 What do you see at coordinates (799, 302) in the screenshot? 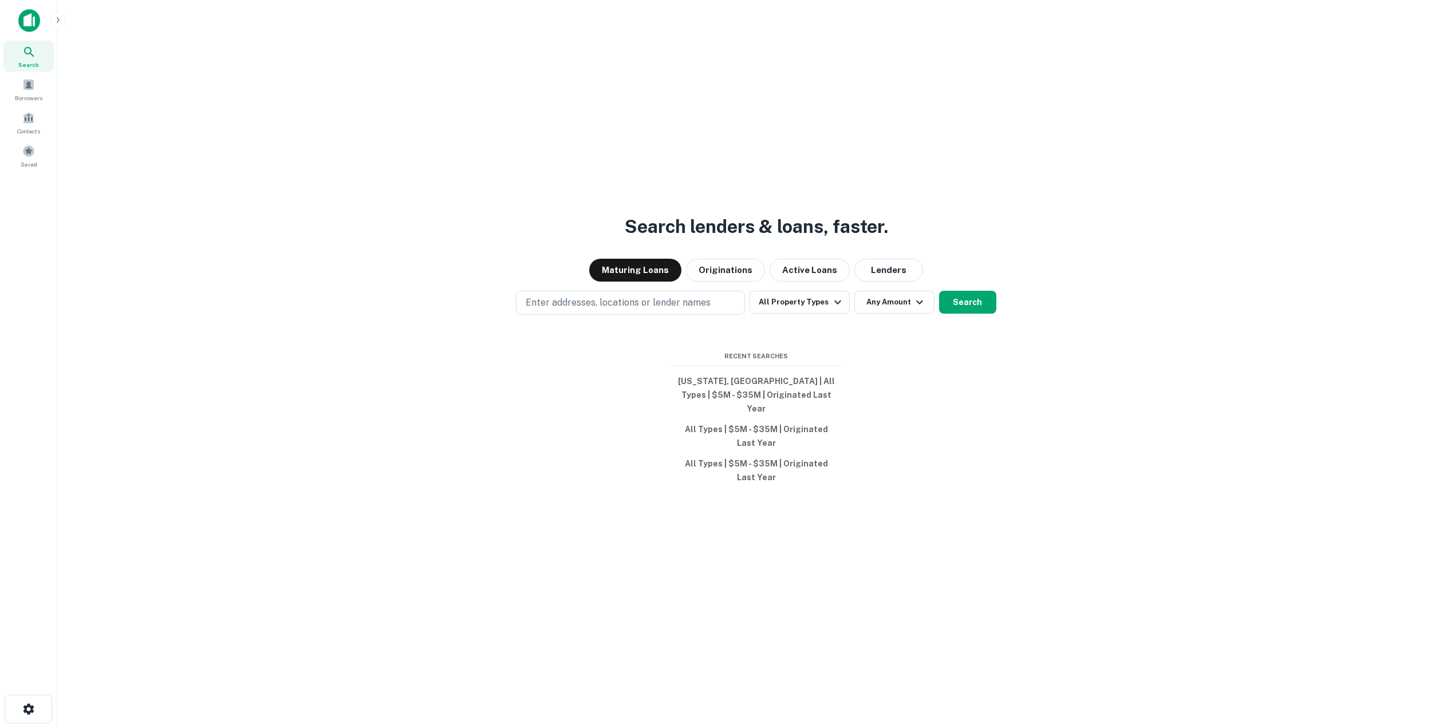
I see `button: All Property Types` at bounding box center [799, 302].